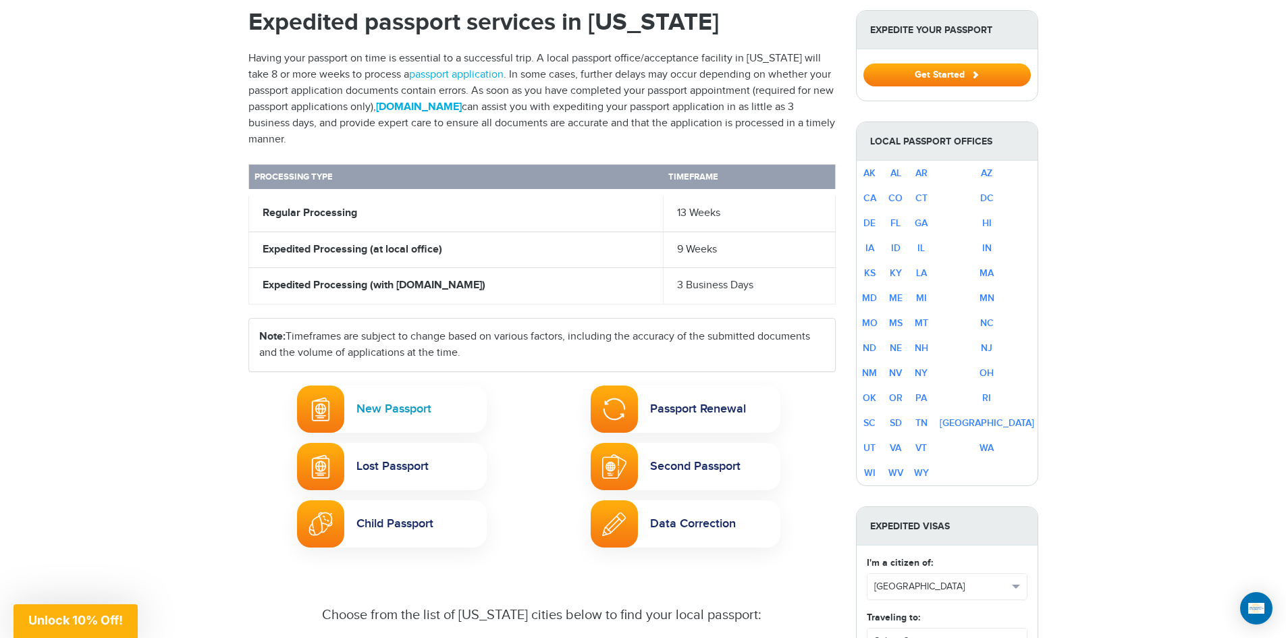 The height and width of the screenshot is (638, 1286). Describe the element at coordinates (986, 373) in the screenshot. I see `a: OH` at that location.